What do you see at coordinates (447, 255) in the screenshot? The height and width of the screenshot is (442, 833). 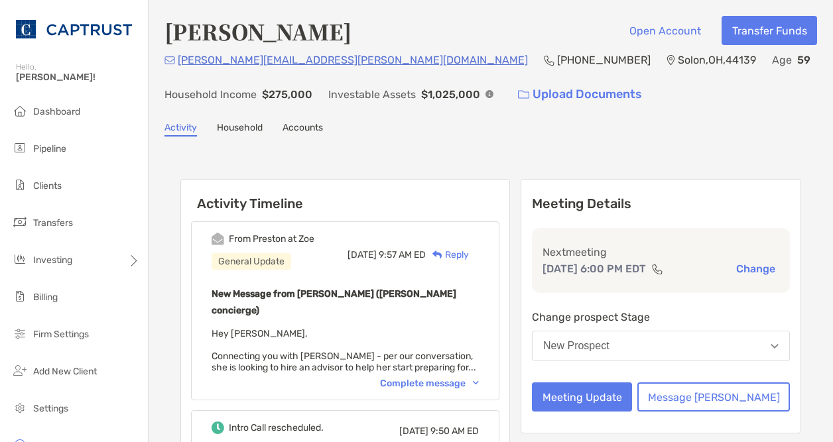 I see `div: Reply` at bounding box center [447, 255].